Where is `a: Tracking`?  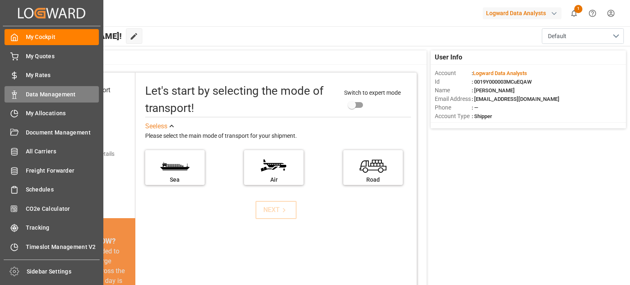
a: Tracking is located at coordinates (52, 228).